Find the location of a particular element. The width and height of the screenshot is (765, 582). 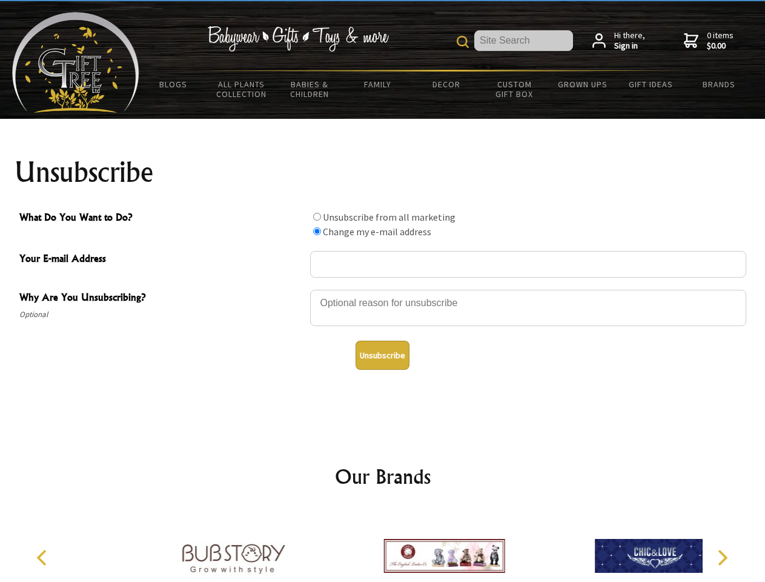

label: Change my e-mail address is located at coordinates (377, 231).